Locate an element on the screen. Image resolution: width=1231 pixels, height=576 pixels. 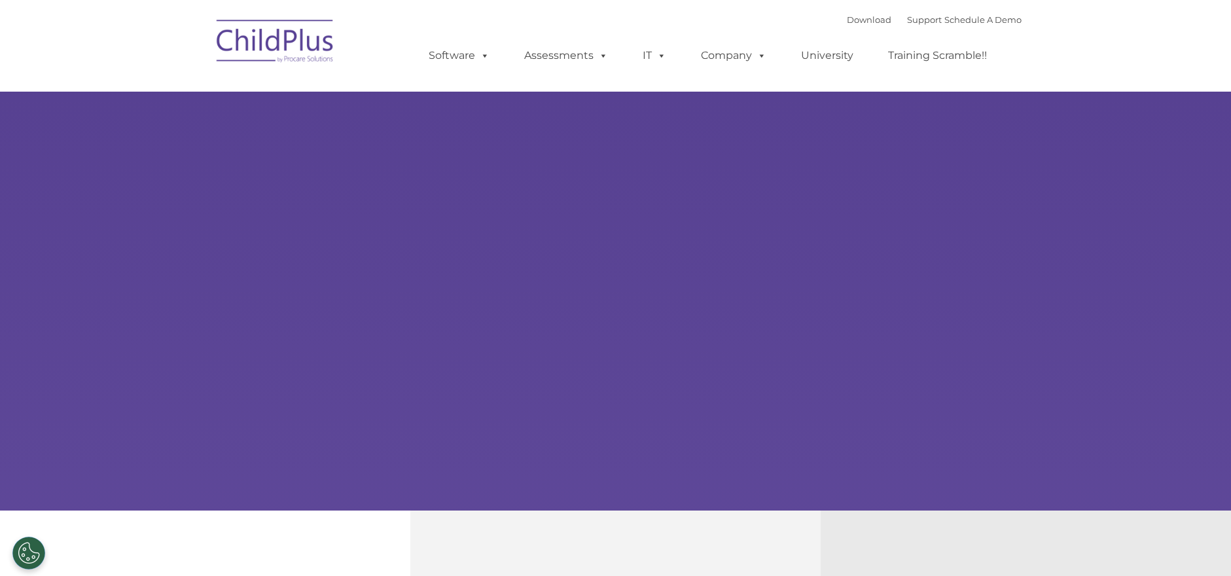
button: Cookies Settings is located at coordinates (29, 553).